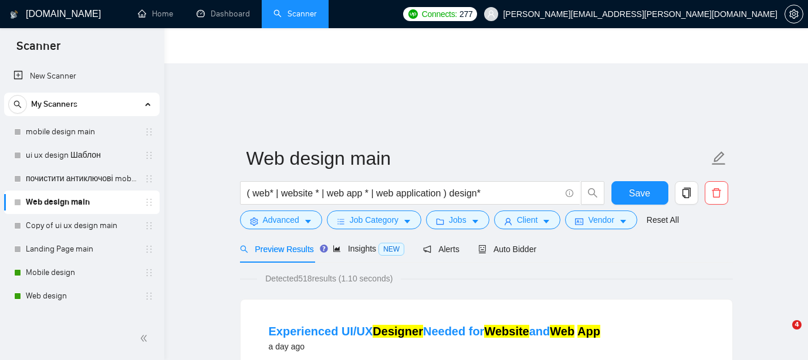 Image resolution: width=808 pixels, height=360 pixels. I want to click on span: idcard, so click(579, 221).